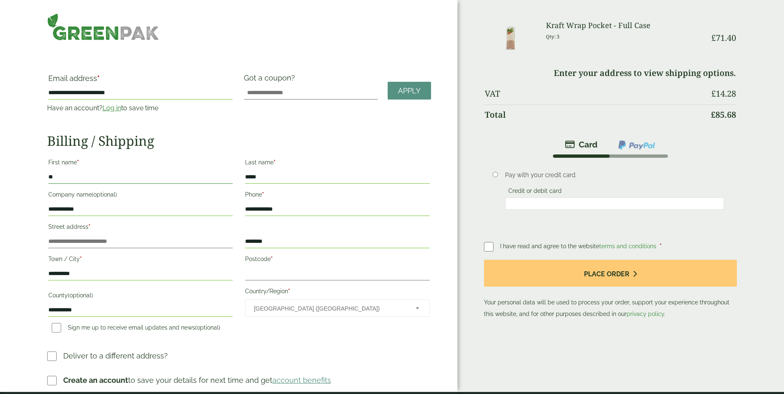 The image size is (784, 394). I want to click on p: to save your details for next time and get, so click(197, 380).